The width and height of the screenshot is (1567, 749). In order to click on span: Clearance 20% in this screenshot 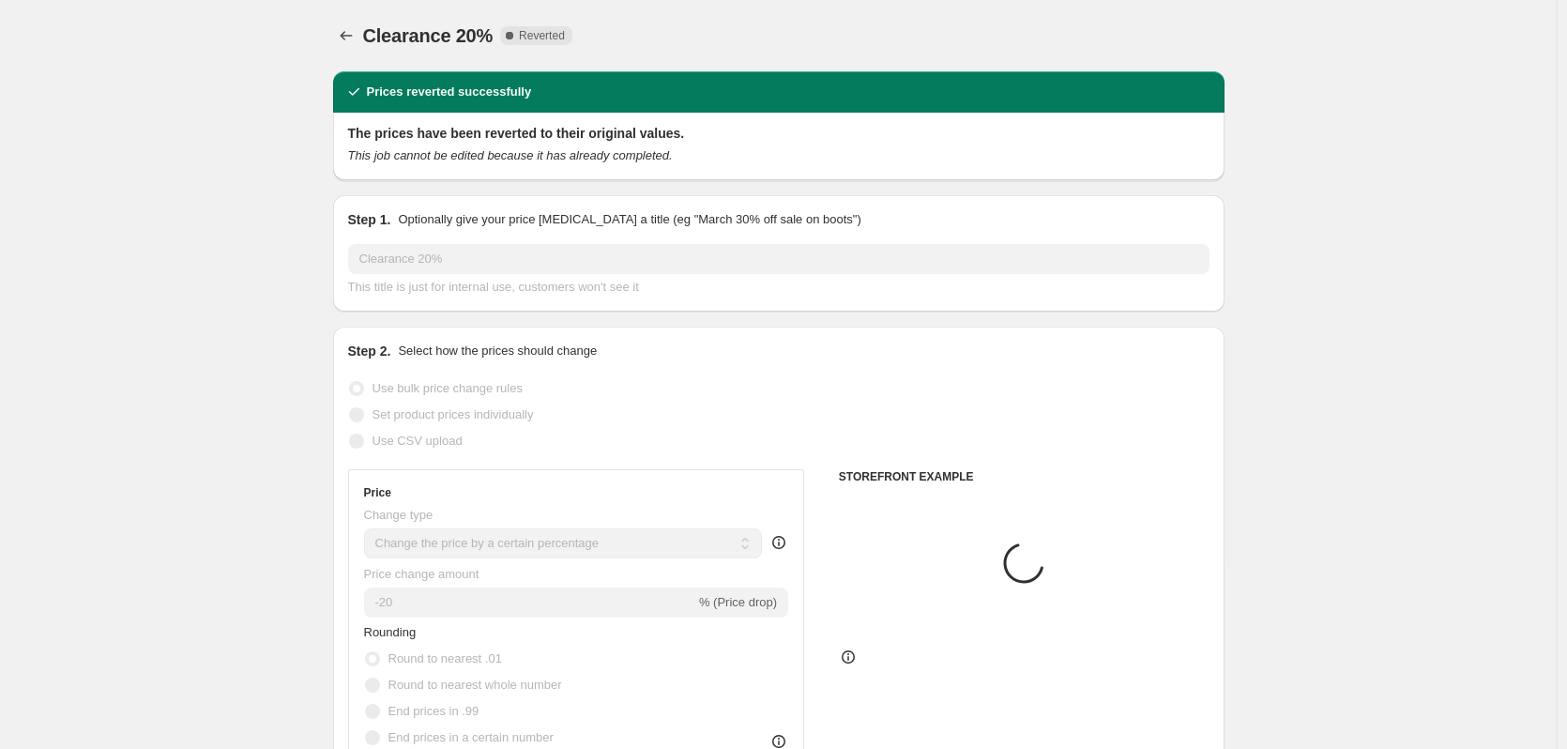, I will do `click(428, 36)`.